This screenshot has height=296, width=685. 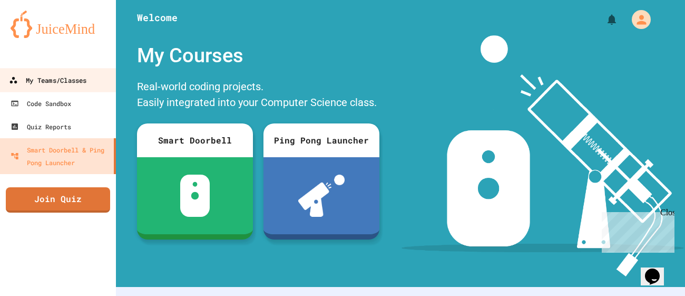 What do you see at coordinates (322, 196) in the screenshot?
I see `img: ppl-with-ball.png` at bounding box center [322, 196].